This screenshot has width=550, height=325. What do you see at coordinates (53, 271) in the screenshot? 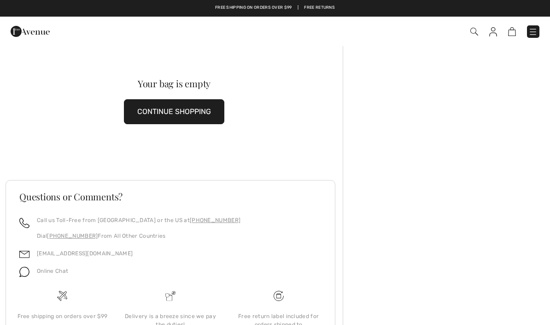
I see `span: Online Chat` at bounding box center [53, 271].